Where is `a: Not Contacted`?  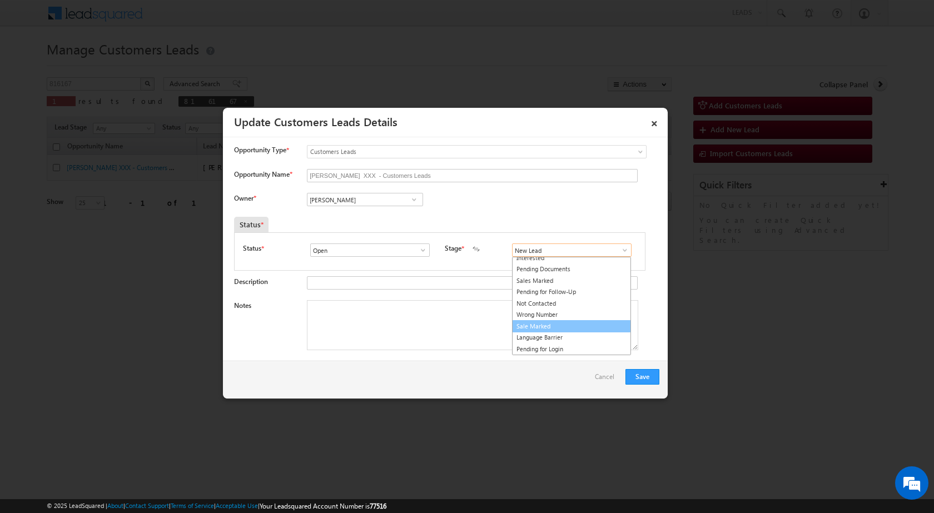 a: Not Contacted is located at coordinates (572, 304).